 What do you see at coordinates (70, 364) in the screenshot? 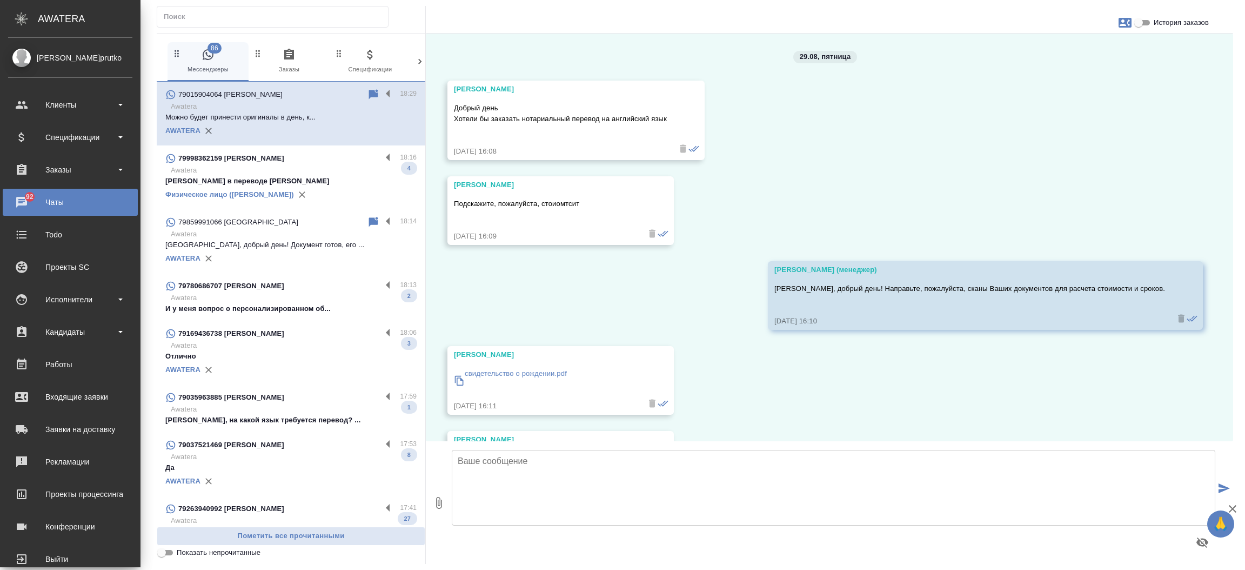
I see `a: Работы` at bounding box center [70, 364].